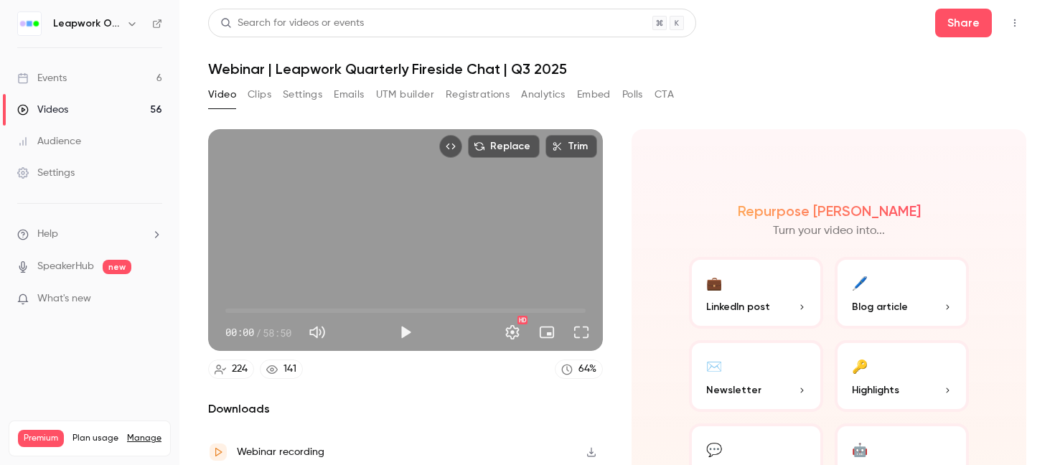  Describe the element at coordinates (41, 439) in the screenshot. I see `span: Premium` at that location.